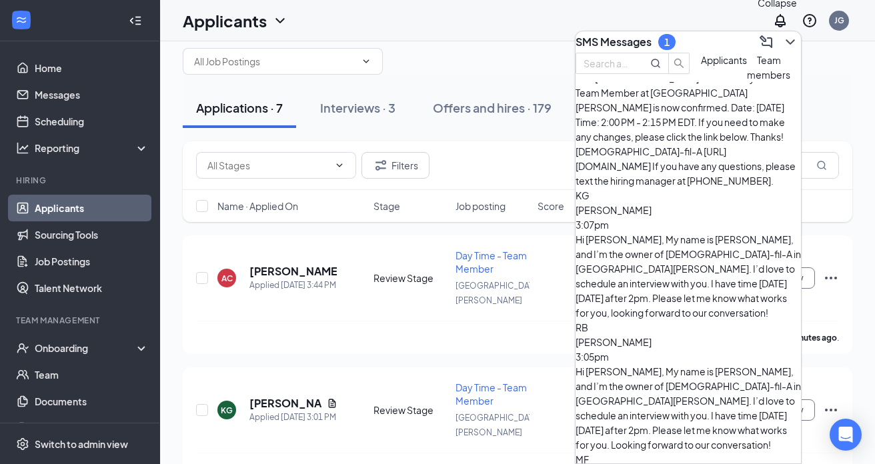  Describe the element at coordinates (689, 328) in the screenshot. I see `div: RB` at that location.